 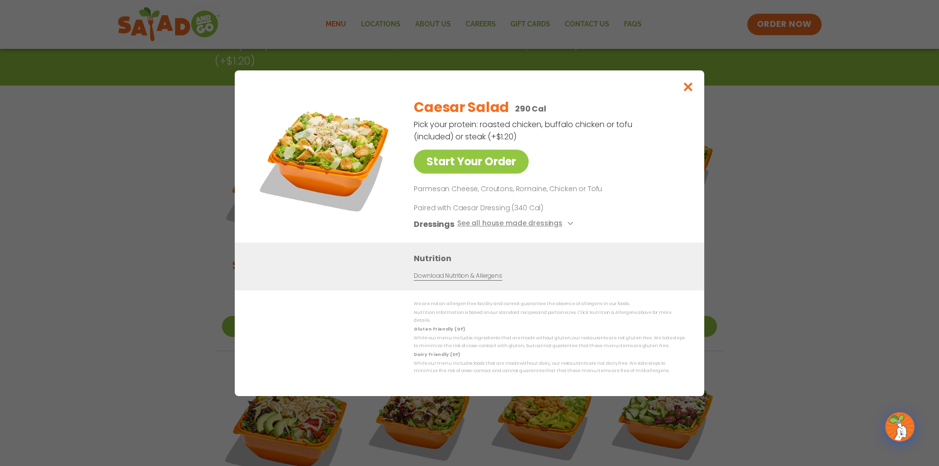 I want to click on p: While our menu includes foods that are made without dairy, our restaurants are not dairy free. We..., so click(x=549, y=367).